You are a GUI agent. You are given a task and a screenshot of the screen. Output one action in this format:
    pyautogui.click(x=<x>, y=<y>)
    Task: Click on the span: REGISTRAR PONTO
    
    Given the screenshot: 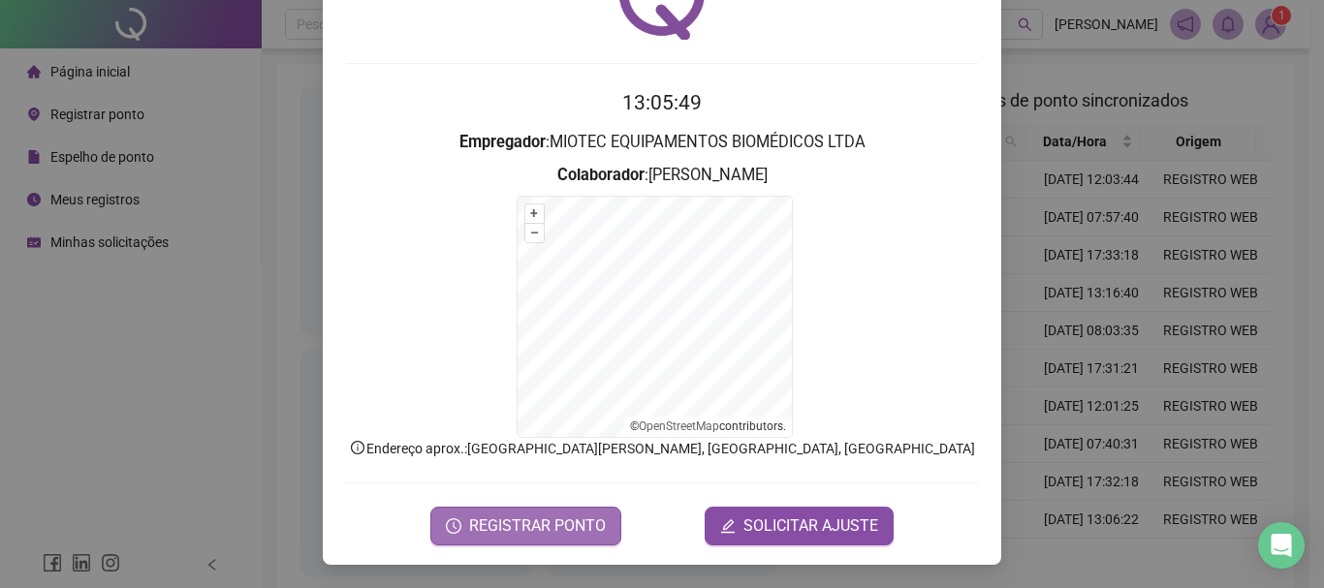 What is the action you would take?
    pyautogui.click(x=537, y=526)
    